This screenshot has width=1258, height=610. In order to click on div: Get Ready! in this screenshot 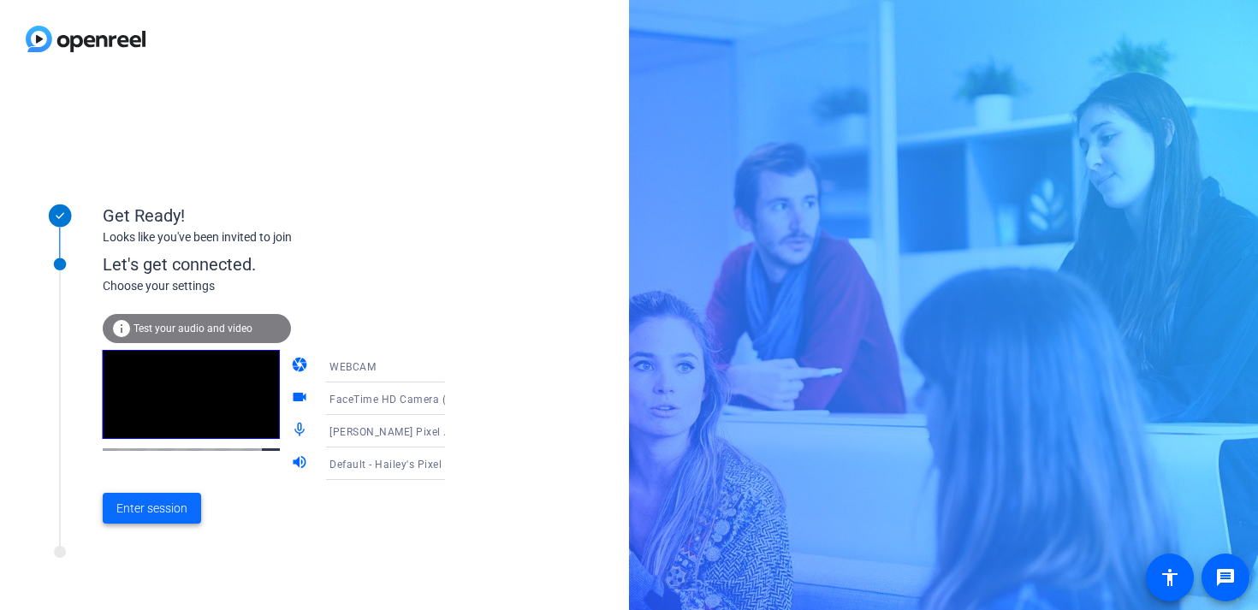, I will do `click(274, 216)`.